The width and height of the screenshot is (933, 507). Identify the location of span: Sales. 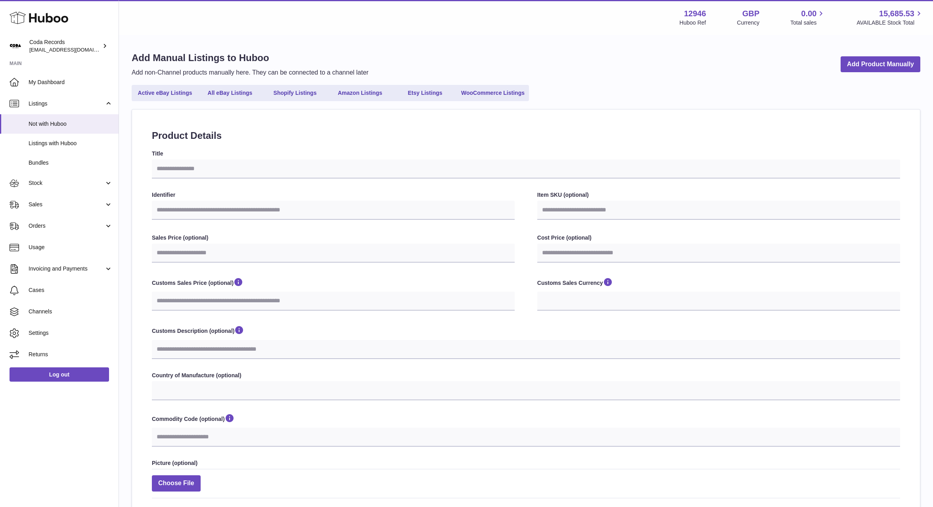
(66, 204).